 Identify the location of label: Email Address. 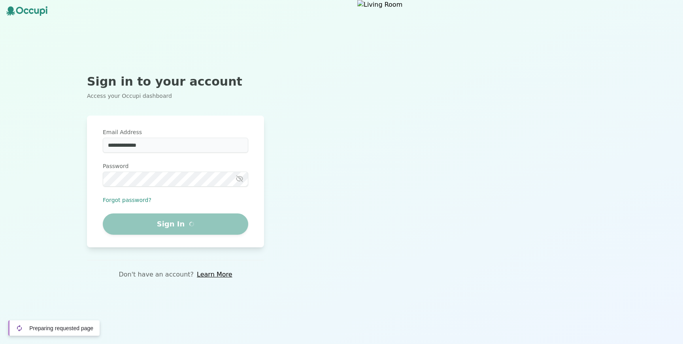
(175, 132).